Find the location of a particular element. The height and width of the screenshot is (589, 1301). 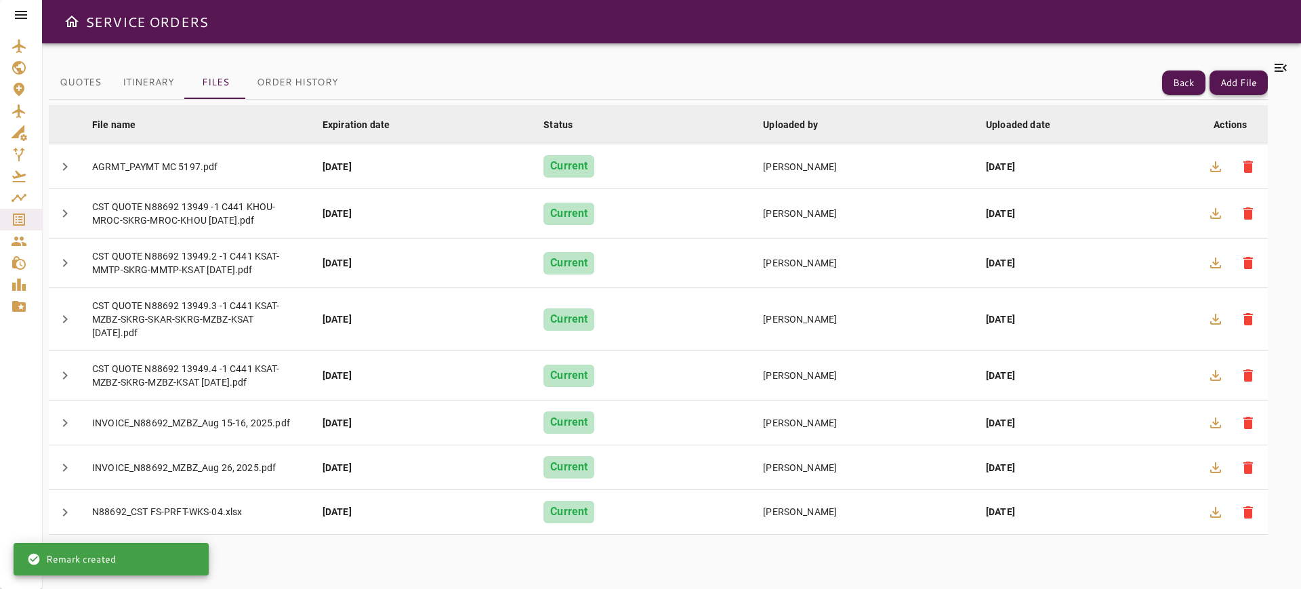

div: N88692_CST FS-PRFT-WKS-04.xlsx is located at coordinates (196, 511).